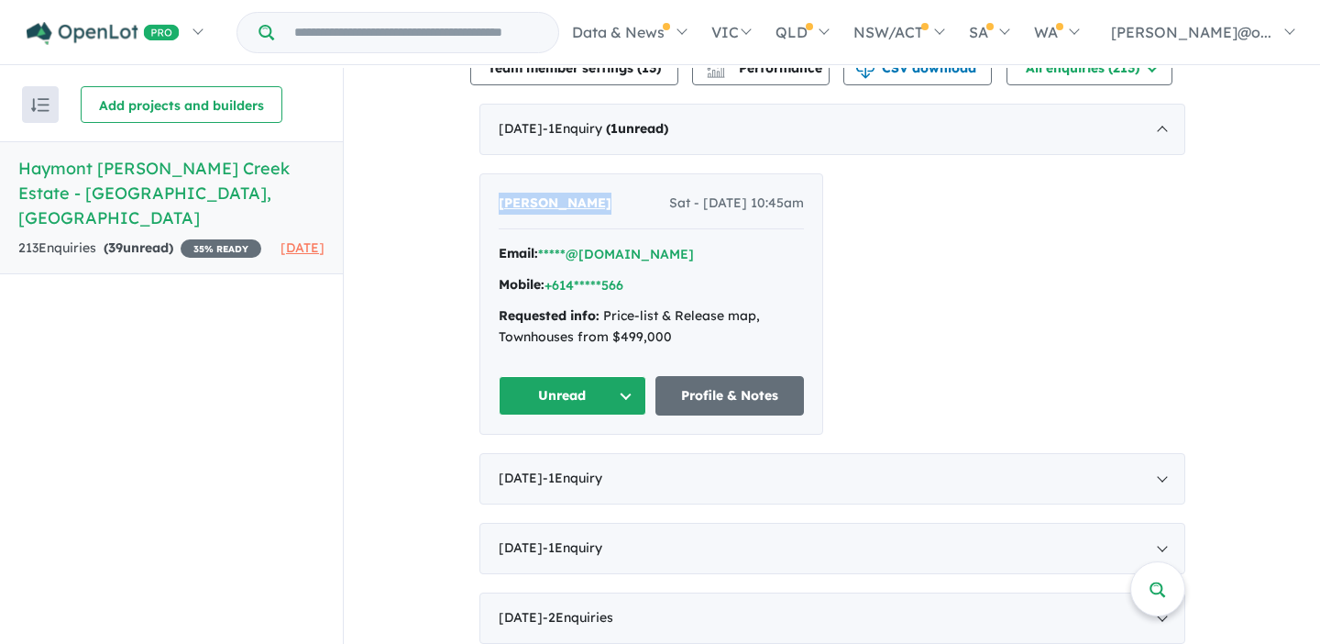  What do you see at coordinates (522, 284) in the screenshot?
I see `strong: Mobile:` at bounding box center [522, 284].